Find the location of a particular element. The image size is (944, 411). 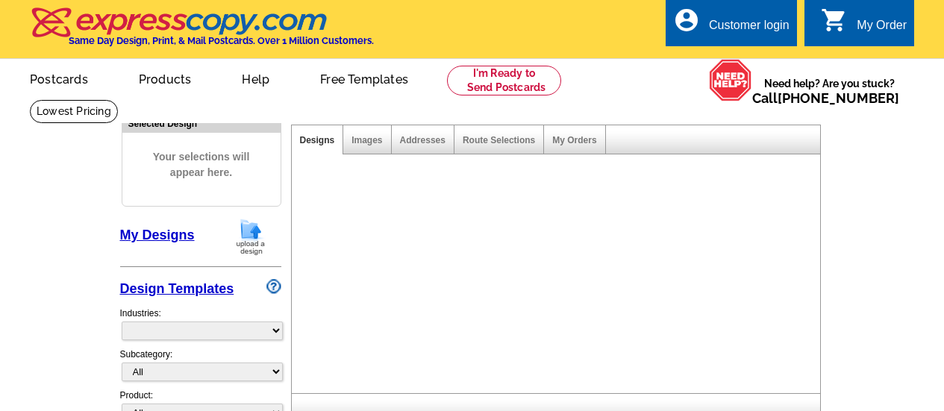

a: account_circle Customer login is located at coordinates (732, 25).